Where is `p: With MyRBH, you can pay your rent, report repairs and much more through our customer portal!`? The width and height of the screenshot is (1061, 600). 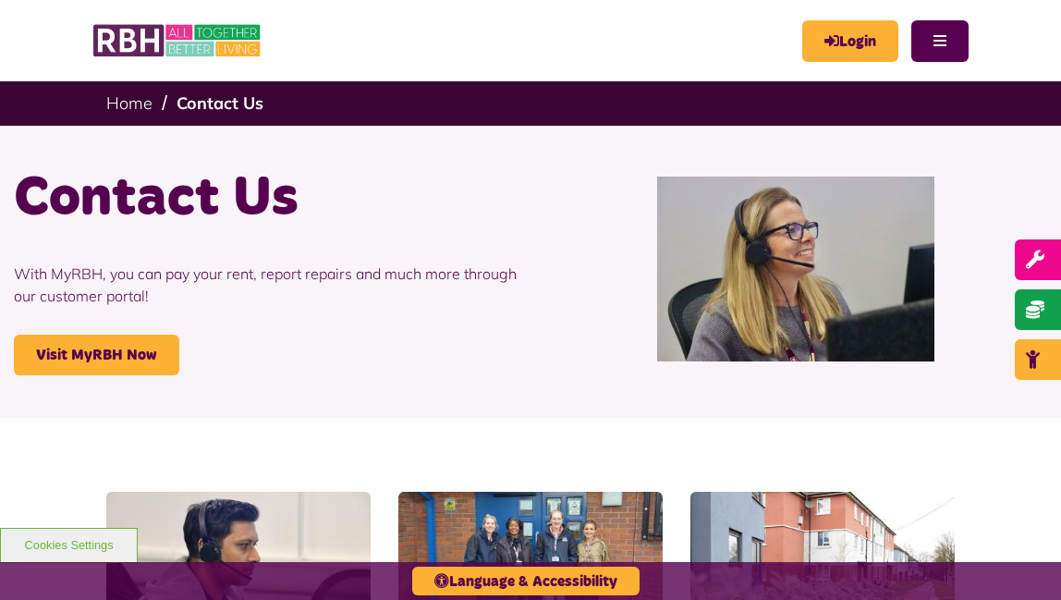
p: With MyRBH, you can pay your rent, report repairs and much more through our customer portal! is located at coordinates (265, 285).